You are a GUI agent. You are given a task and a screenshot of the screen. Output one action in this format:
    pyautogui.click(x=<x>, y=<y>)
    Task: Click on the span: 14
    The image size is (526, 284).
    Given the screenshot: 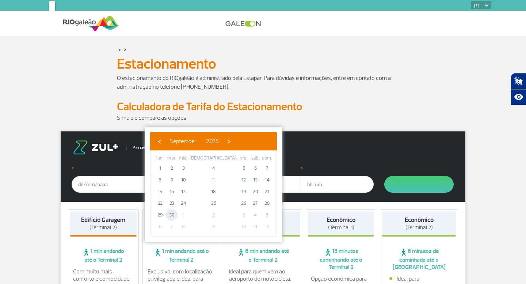 What is the action you would take?
    pyautogui.click(x=267, y=180)
    